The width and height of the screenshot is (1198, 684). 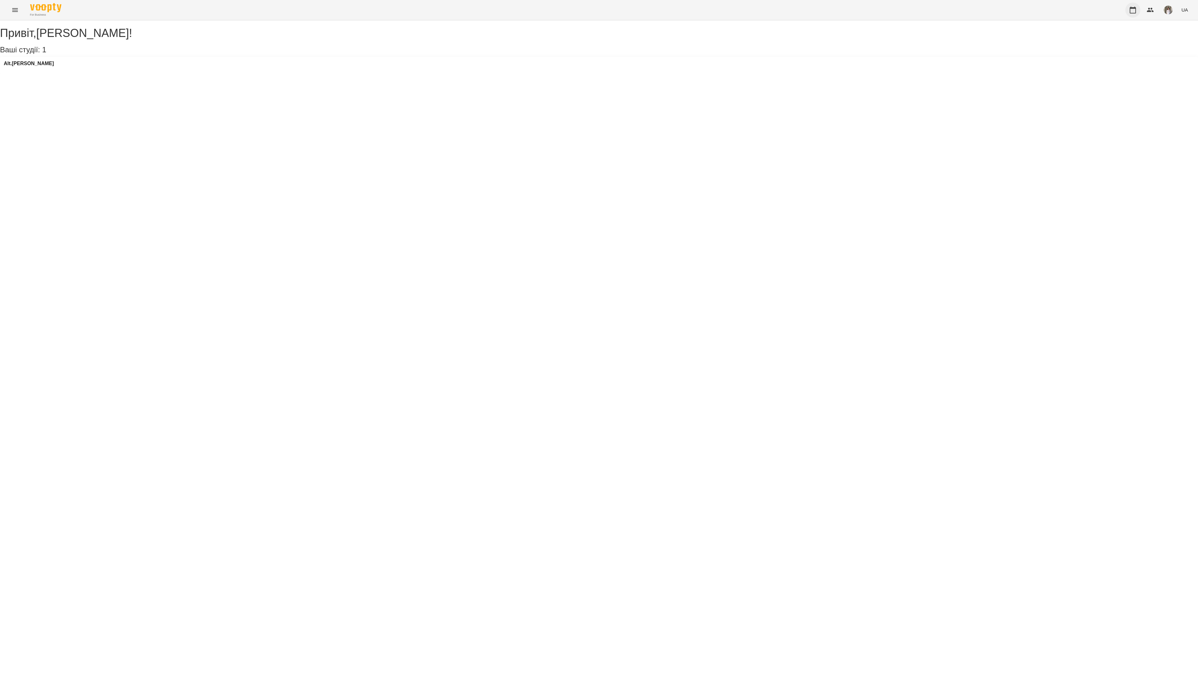 I want to click on span: UA, so click(x=1184, y=10).